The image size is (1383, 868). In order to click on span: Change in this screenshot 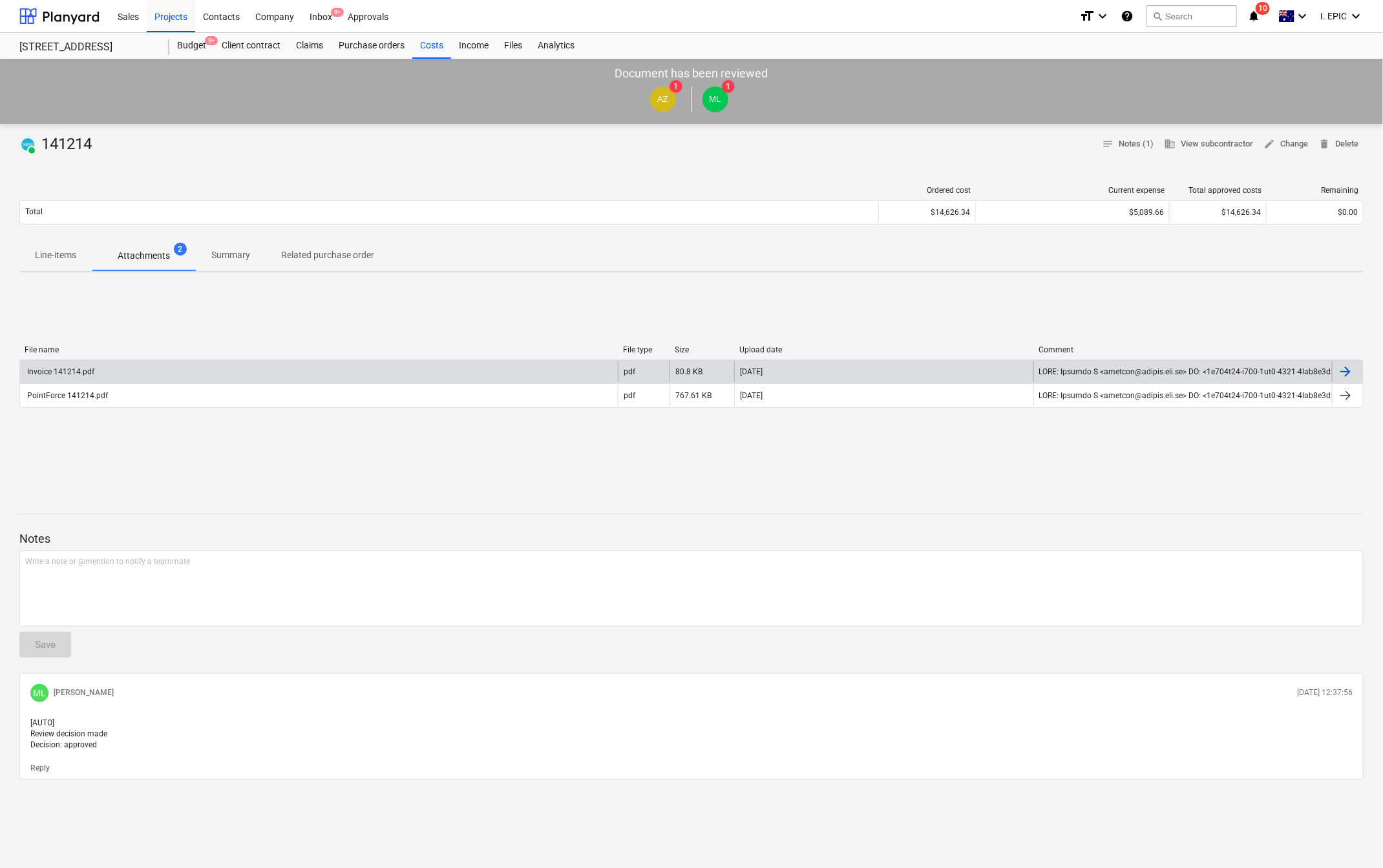, I will do `click(1285, 144)`.